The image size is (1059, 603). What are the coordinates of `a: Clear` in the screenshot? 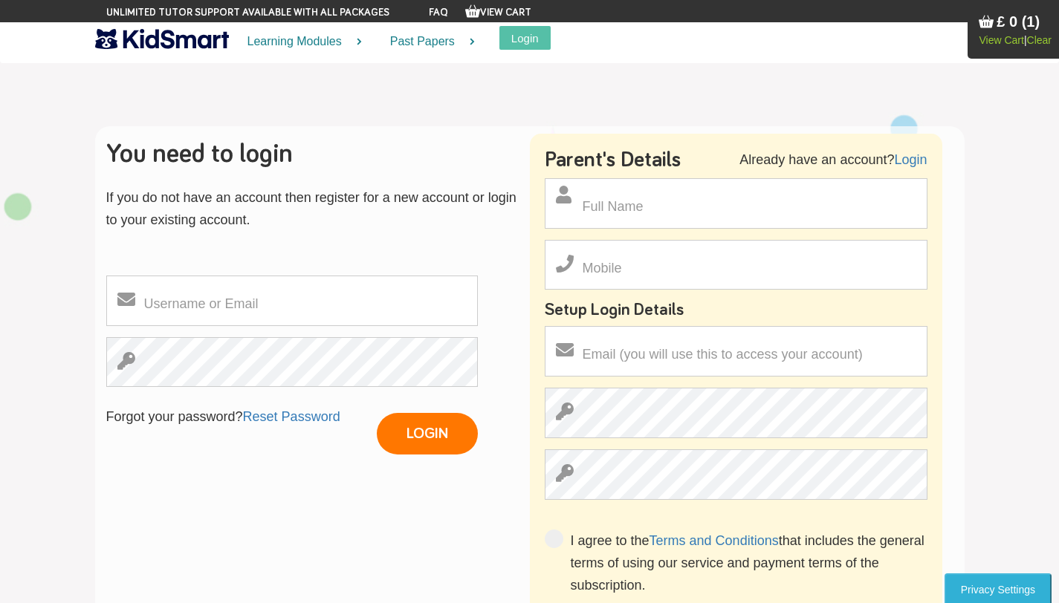 It's located at (1039, 40).